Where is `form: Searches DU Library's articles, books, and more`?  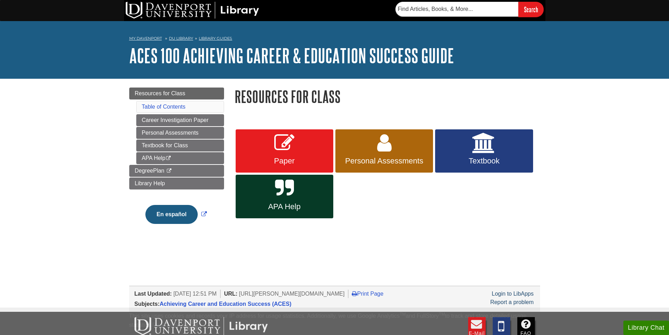 form: Searches DU Library's articles, books, and more is located at coordinates (469, 9).